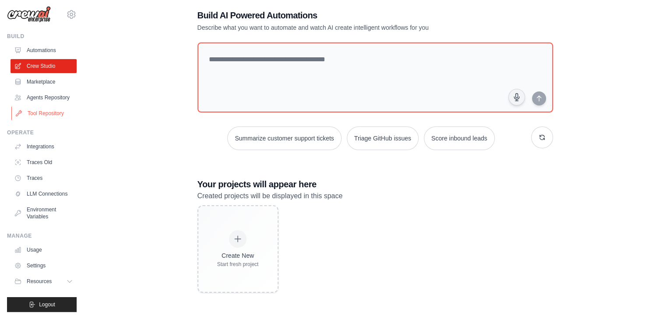 The width and height of the screenshot is (666, 319). Describe the element at coordinates (42, 236) in the screenshot. I see `div: Manage` at that location.